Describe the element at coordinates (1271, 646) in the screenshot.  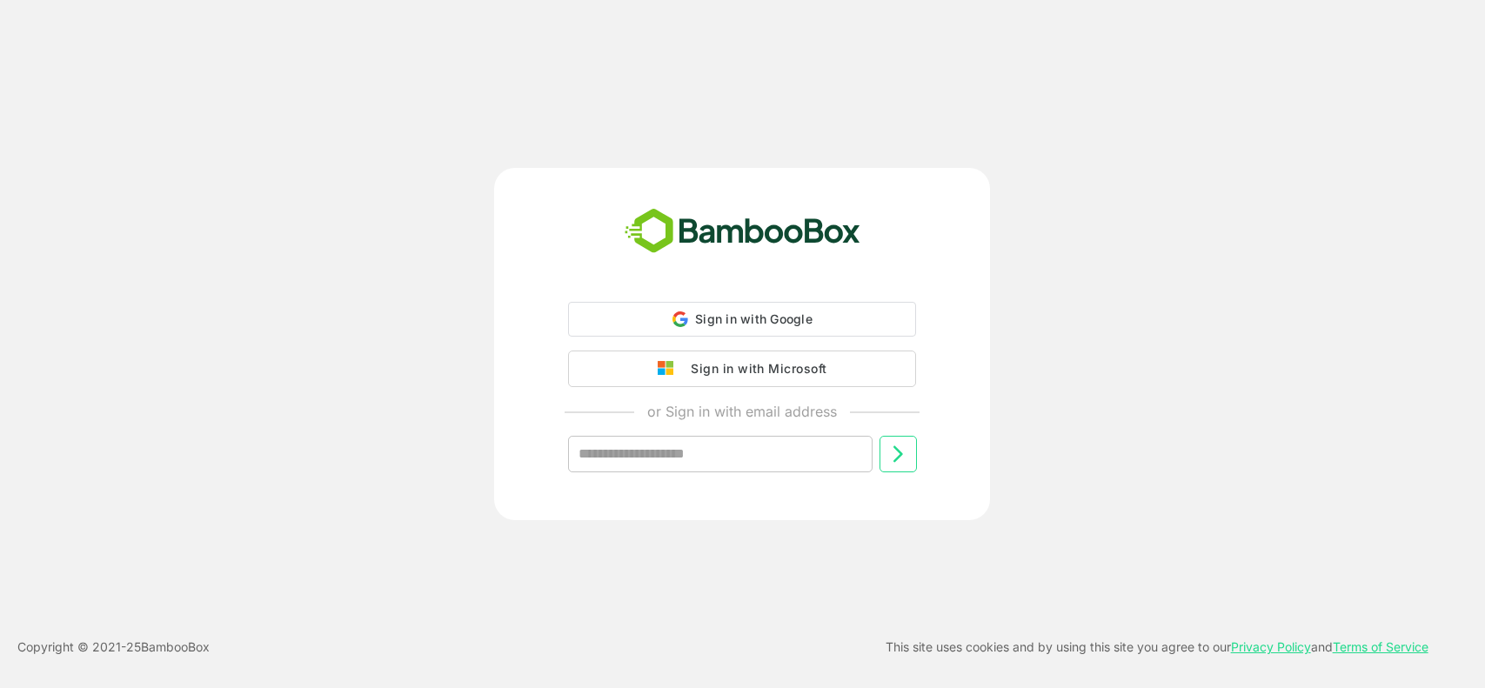
I see `a: Privacy Policy` at that location.